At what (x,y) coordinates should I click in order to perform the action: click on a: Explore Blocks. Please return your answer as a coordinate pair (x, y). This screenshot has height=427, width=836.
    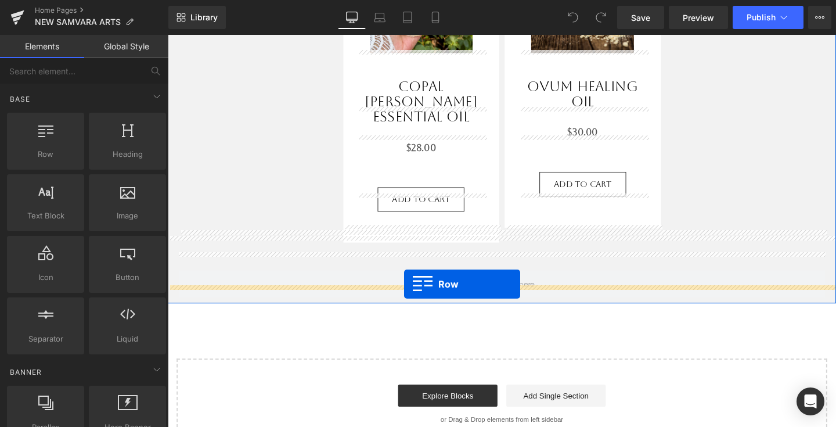
    Looking at the image, I should click on (294, 379).